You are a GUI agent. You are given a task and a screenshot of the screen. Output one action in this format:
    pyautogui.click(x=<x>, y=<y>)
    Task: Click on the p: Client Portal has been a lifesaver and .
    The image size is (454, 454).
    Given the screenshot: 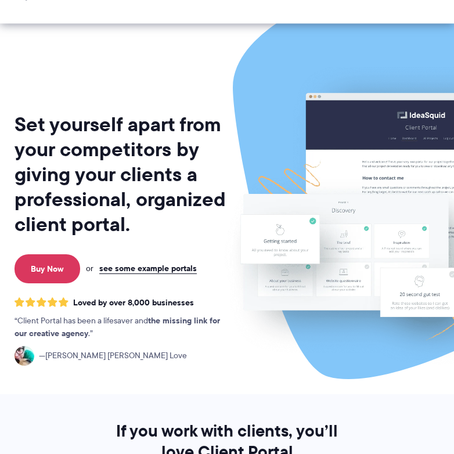 What is the action you would take?
    pyautogui.click(x=121, y=327)
    